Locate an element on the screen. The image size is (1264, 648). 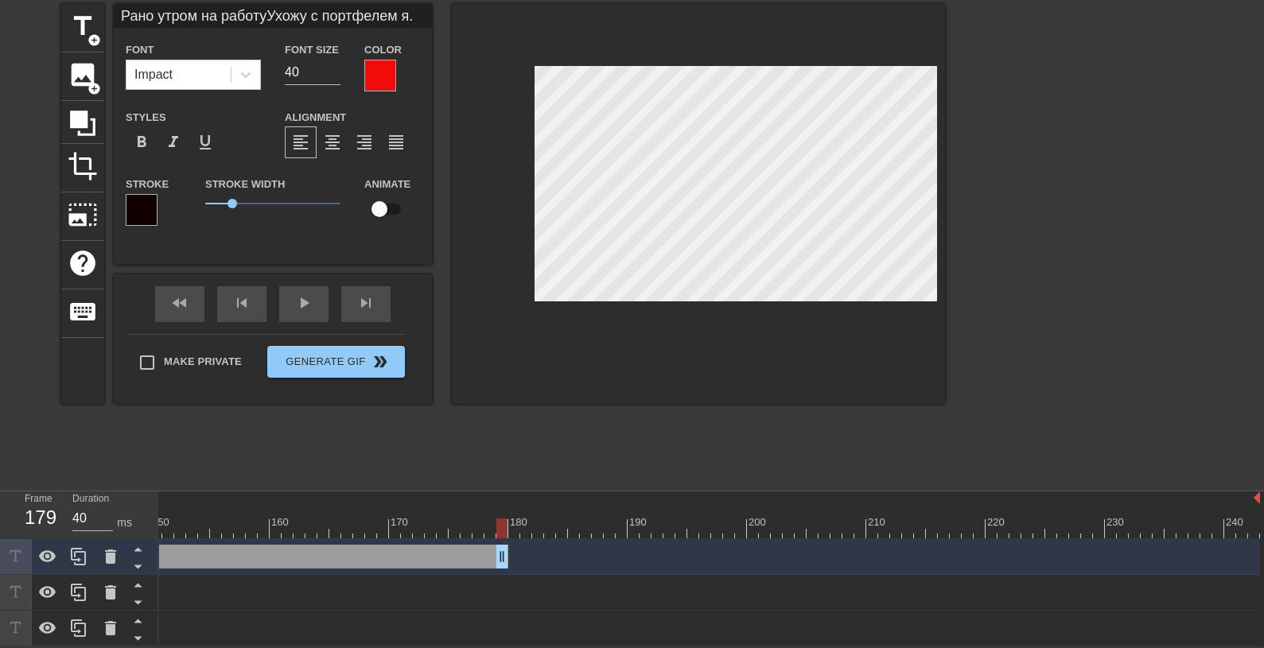
span: Generate Gif is located at coordinates (336, 362).